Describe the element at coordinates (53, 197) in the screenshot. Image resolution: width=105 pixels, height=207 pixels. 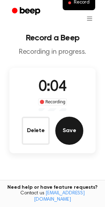
I see `span: Contact us` at that location.